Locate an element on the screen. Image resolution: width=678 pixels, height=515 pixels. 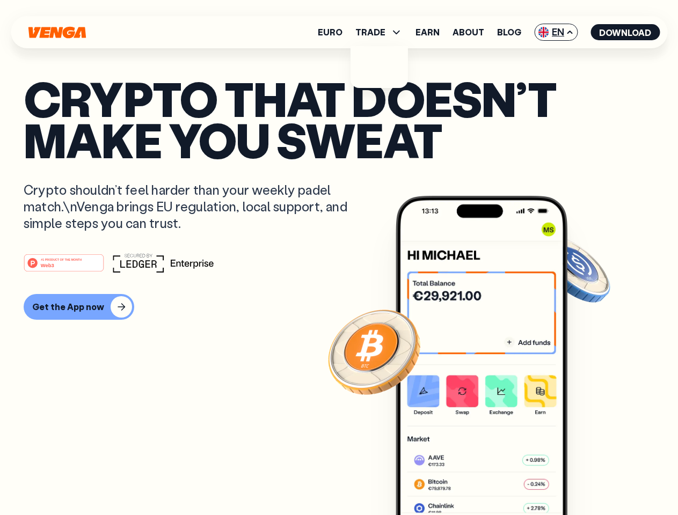
svg: Home is located at coordinates (57, 32).